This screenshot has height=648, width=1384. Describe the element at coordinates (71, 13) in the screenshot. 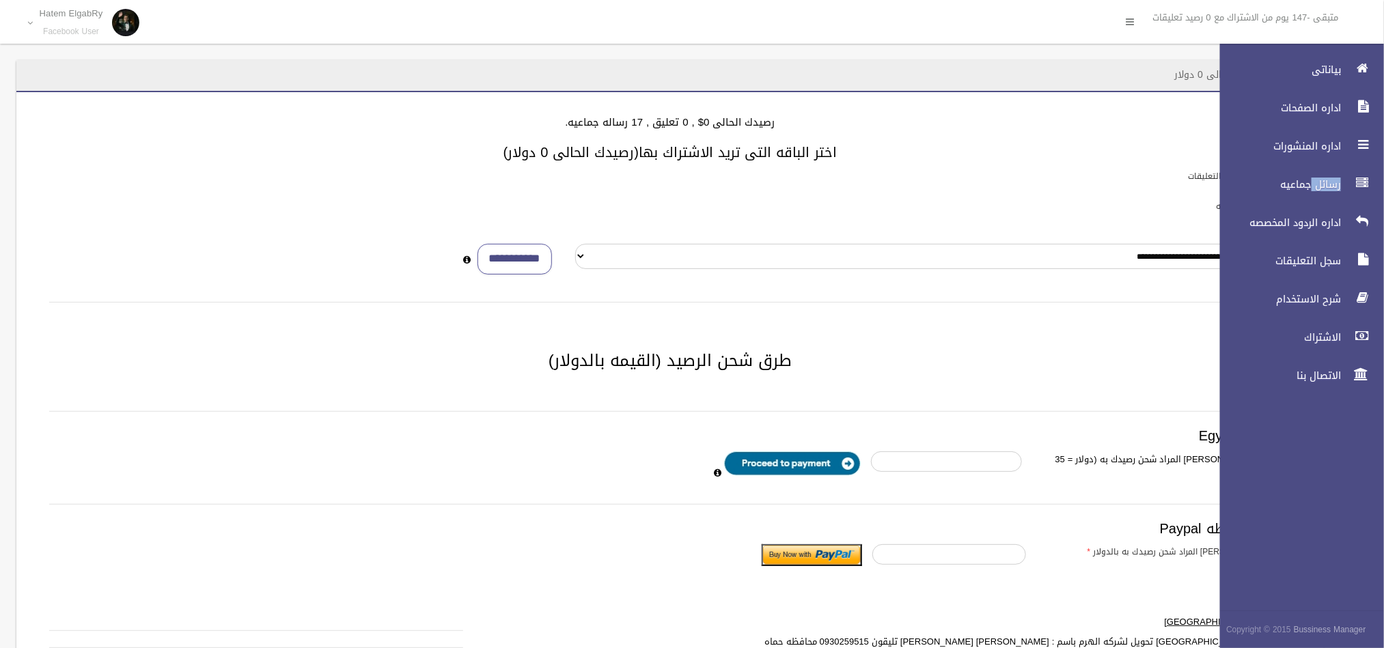

I see `p: Hatem ElgabRy` at that location.